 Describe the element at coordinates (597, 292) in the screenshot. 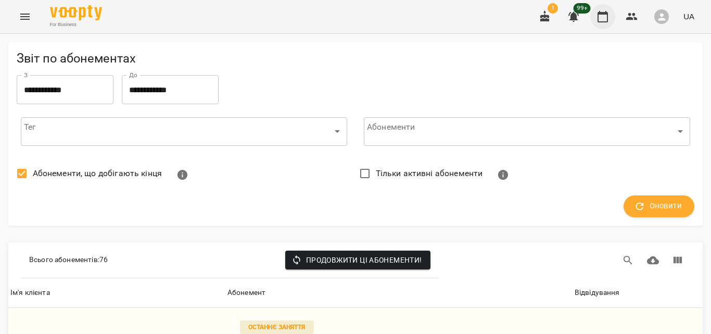

I see `div: Відвідування` at that location.